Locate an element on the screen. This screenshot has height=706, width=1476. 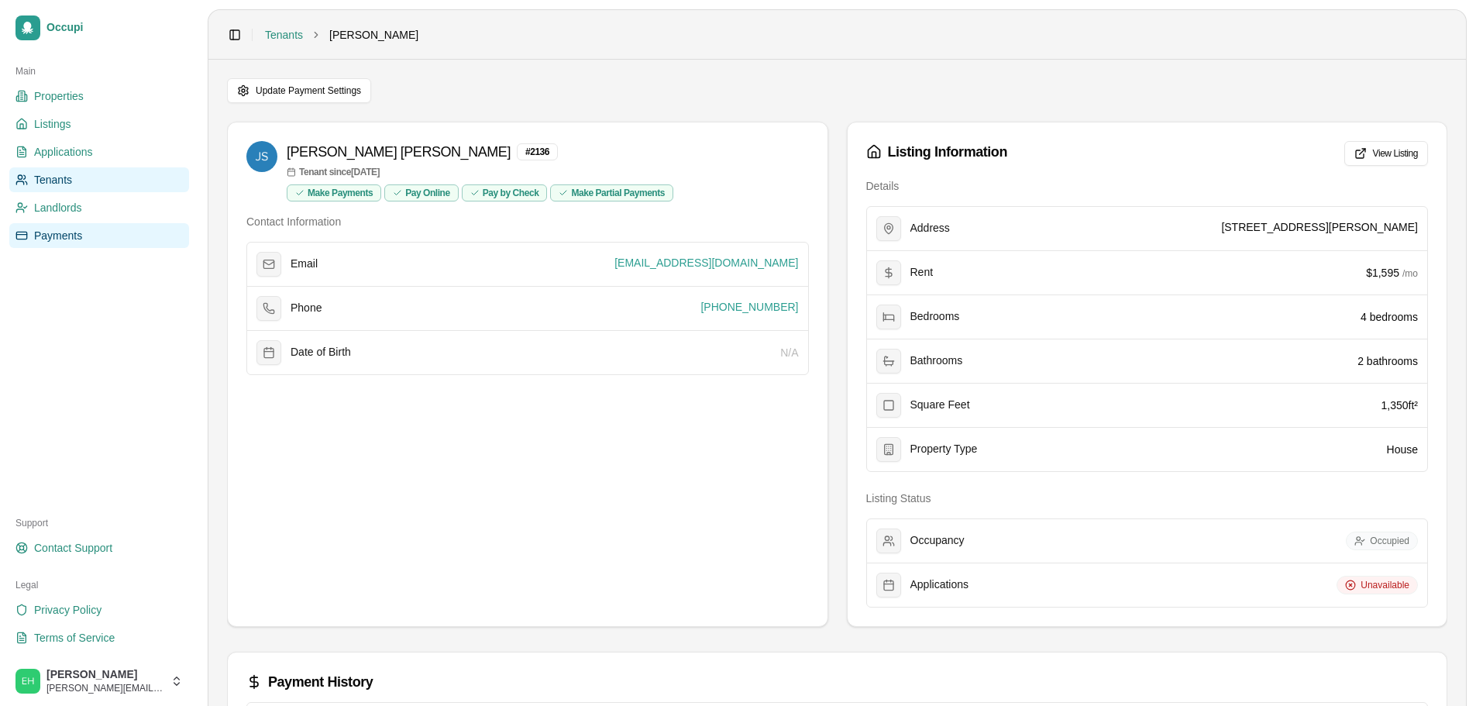
span: Listings is located at coordinates (52, 124).